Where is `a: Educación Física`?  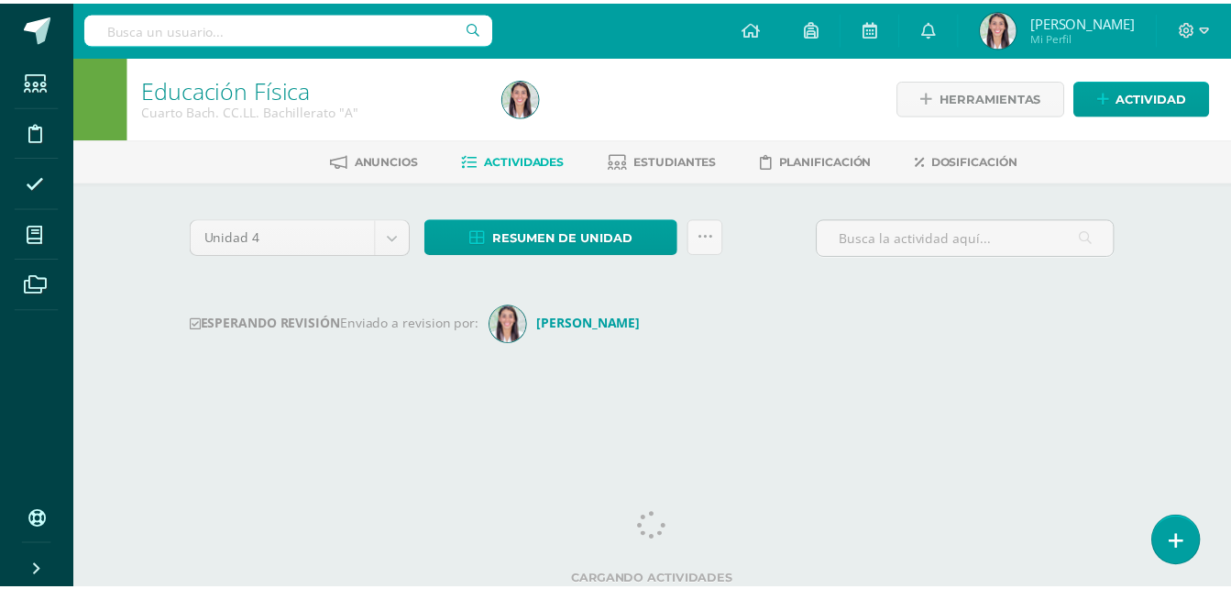
a: Educación Física is located at coordinates (228, 88).